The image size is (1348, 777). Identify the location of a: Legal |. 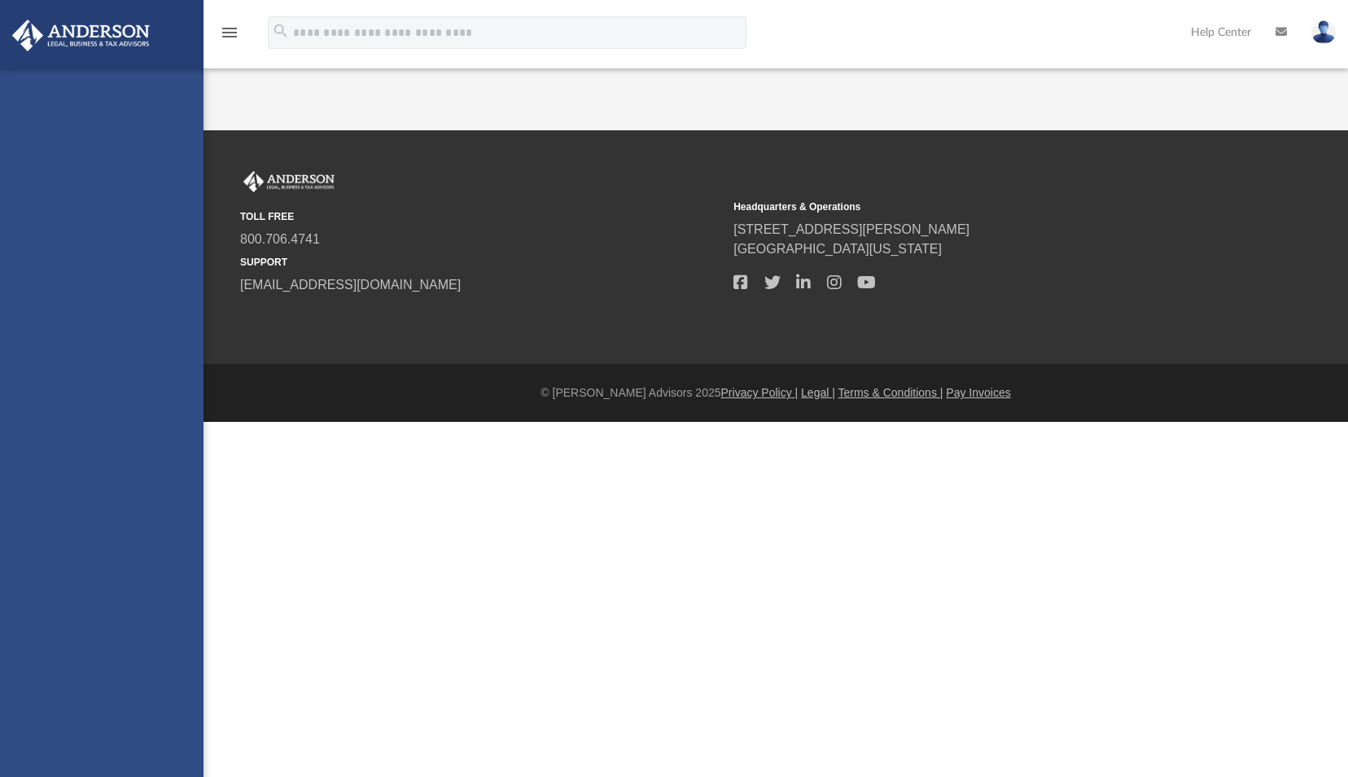
(818, 392).